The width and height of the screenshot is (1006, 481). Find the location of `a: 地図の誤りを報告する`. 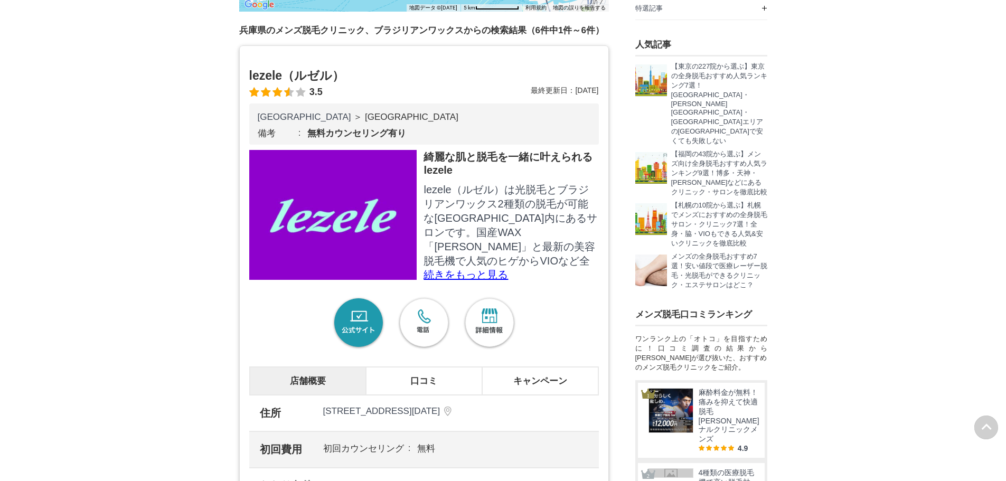

a: 地図の誤りを報告する is located at coordinates (579, 7).